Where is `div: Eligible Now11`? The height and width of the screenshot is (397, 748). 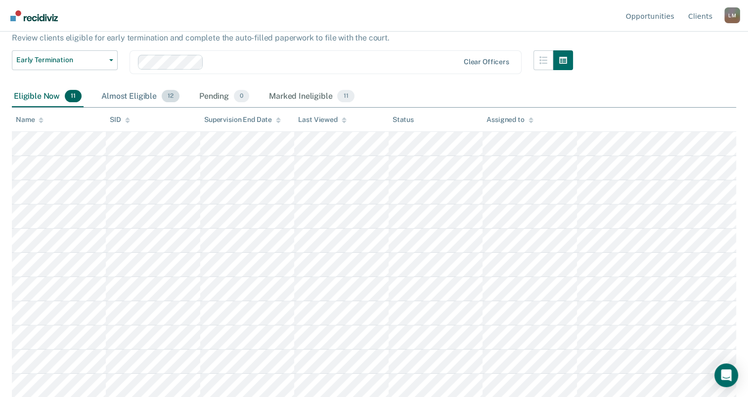 div: Eligible Now11 is located at coordinates (47, 97).